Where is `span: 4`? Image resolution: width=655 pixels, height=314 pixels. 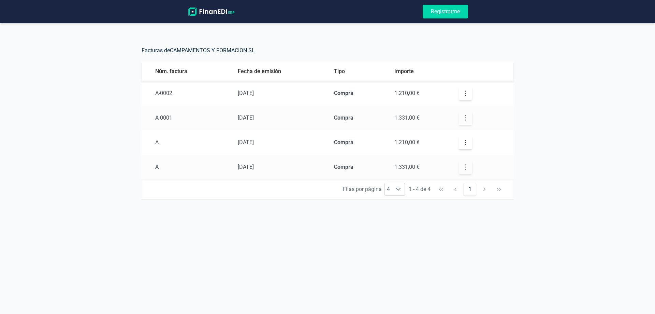 span: 4 is located at coordinates (388, 189).